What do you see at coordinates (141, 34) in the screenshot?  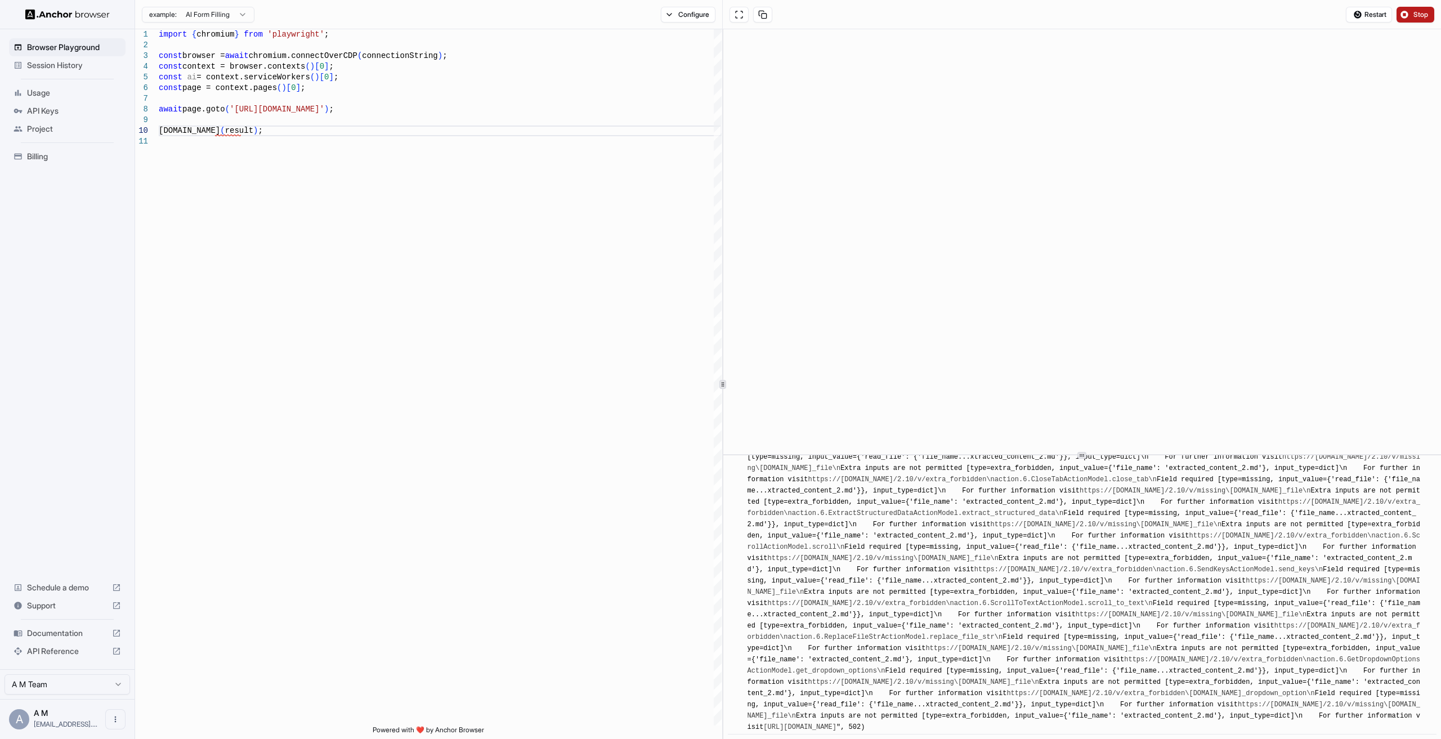 I see `div: 1` at bounding box center [141, 34].